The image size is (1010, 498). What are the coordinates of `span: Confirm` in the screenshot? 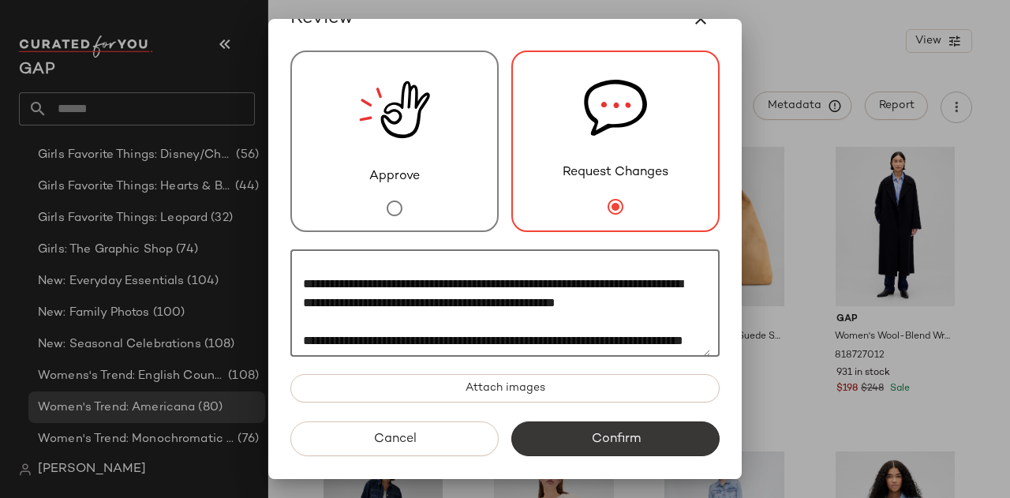 It's located at (615, 439).